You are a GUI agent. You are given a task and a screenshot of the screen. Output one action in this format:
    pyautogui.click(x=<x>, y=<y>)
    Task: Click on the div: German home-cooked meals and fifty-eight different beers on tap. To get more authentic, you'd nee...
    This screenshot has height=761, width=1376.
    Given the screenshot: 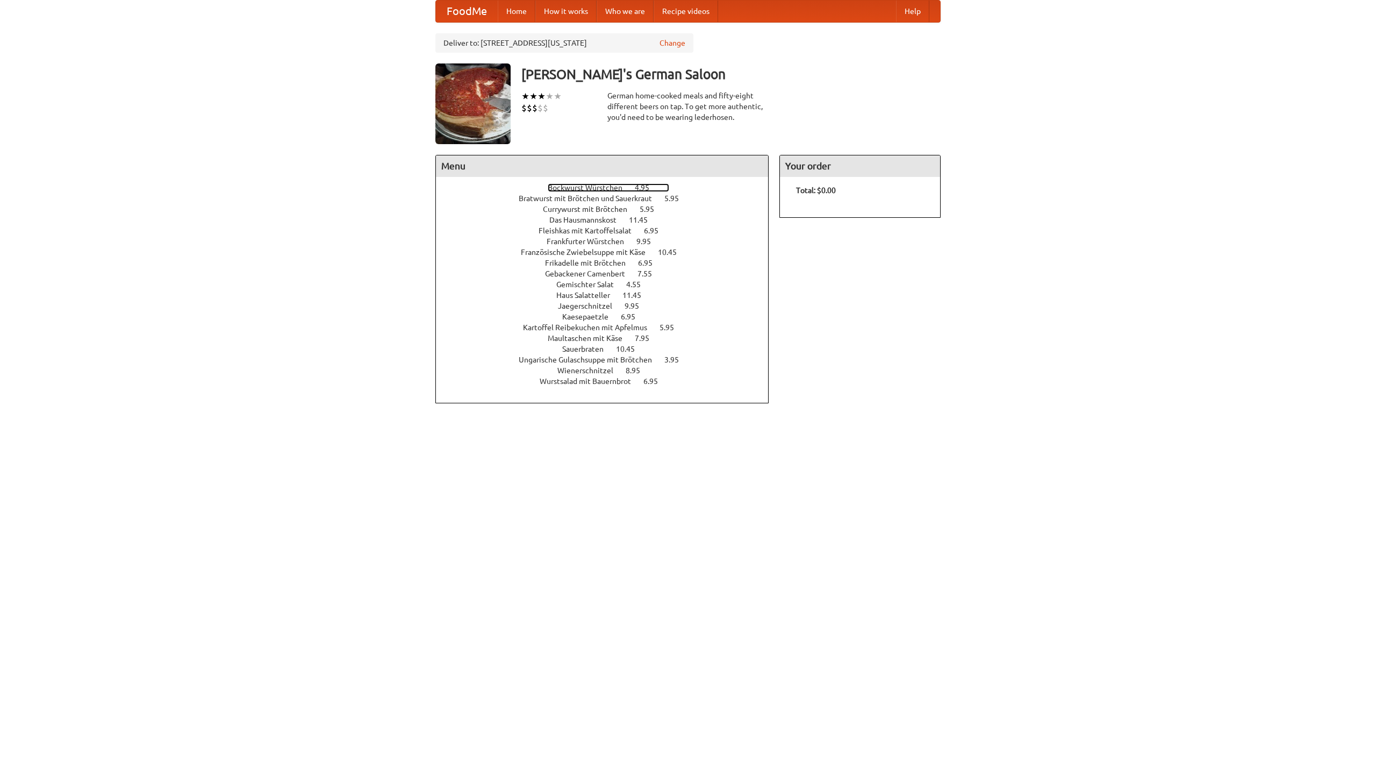 What is the action you would take?
    pyautogui.click(x=688, y=106)
    